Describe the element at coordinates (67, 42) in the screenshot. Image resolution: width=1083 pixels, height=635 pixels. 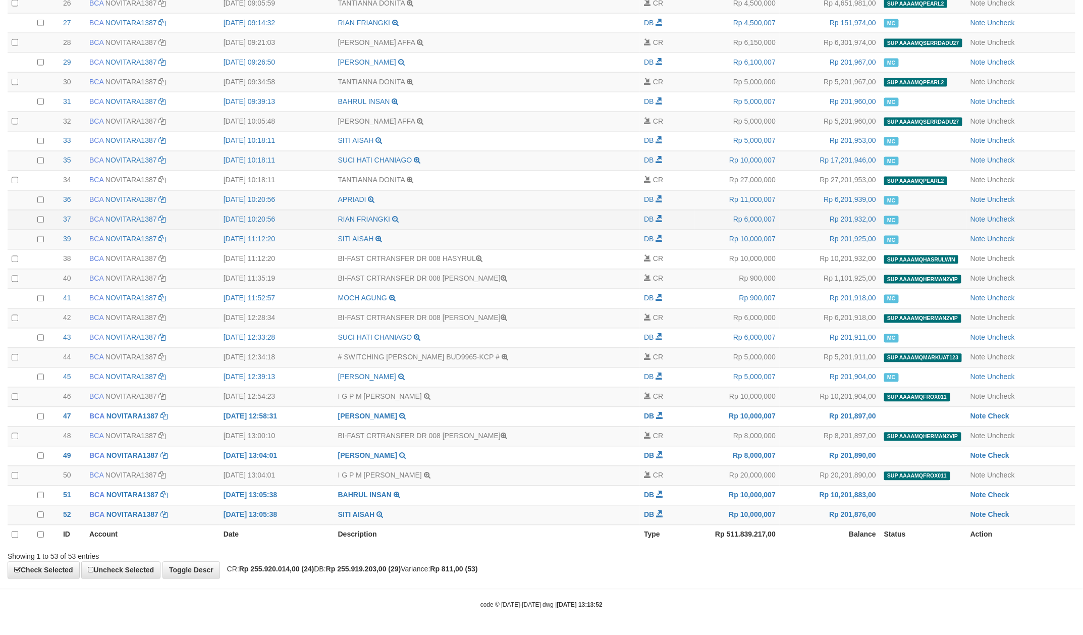
I see `span: 28` at that location.